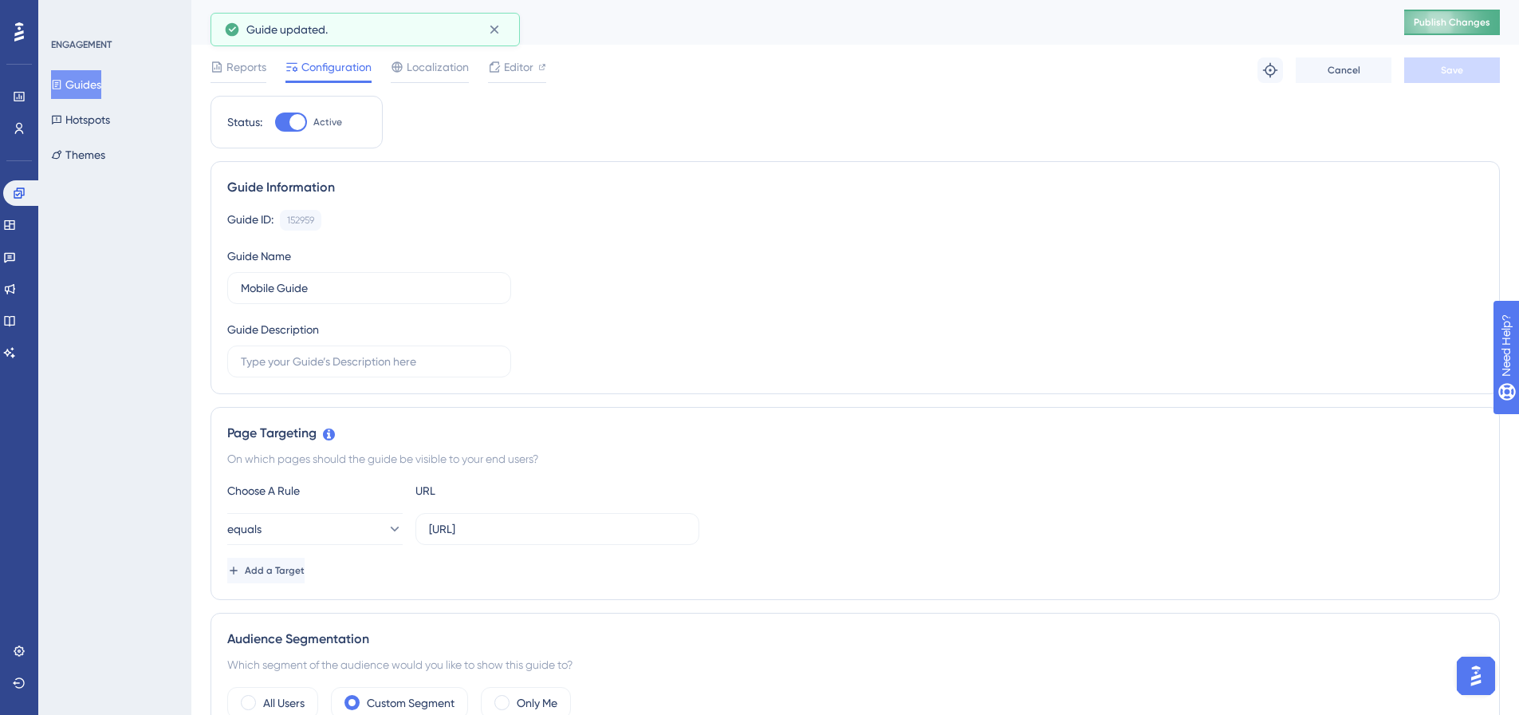 This screenshot has height=715, width=1519. Describe the element at coordinates (328, 122) in the screenshot. I see `span: Active` at that location.